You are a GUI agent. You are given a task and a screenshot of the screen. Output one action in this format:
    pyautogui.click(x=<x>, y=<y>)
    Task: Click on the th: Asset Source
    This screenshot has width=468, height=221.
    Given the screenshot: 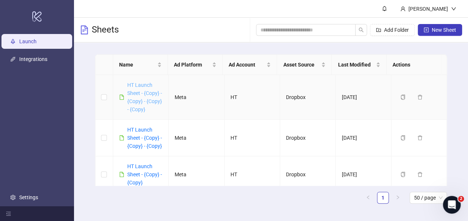 What is the action you would take?
    pyautogui.click(x=305, y=65)
    